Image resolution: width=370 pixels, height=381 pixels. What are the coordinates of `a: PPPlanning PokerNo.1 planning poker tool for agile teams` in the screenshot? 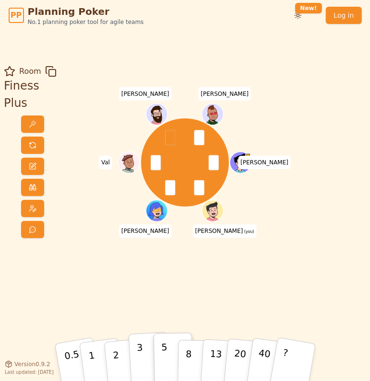 It's located at (76, 15).